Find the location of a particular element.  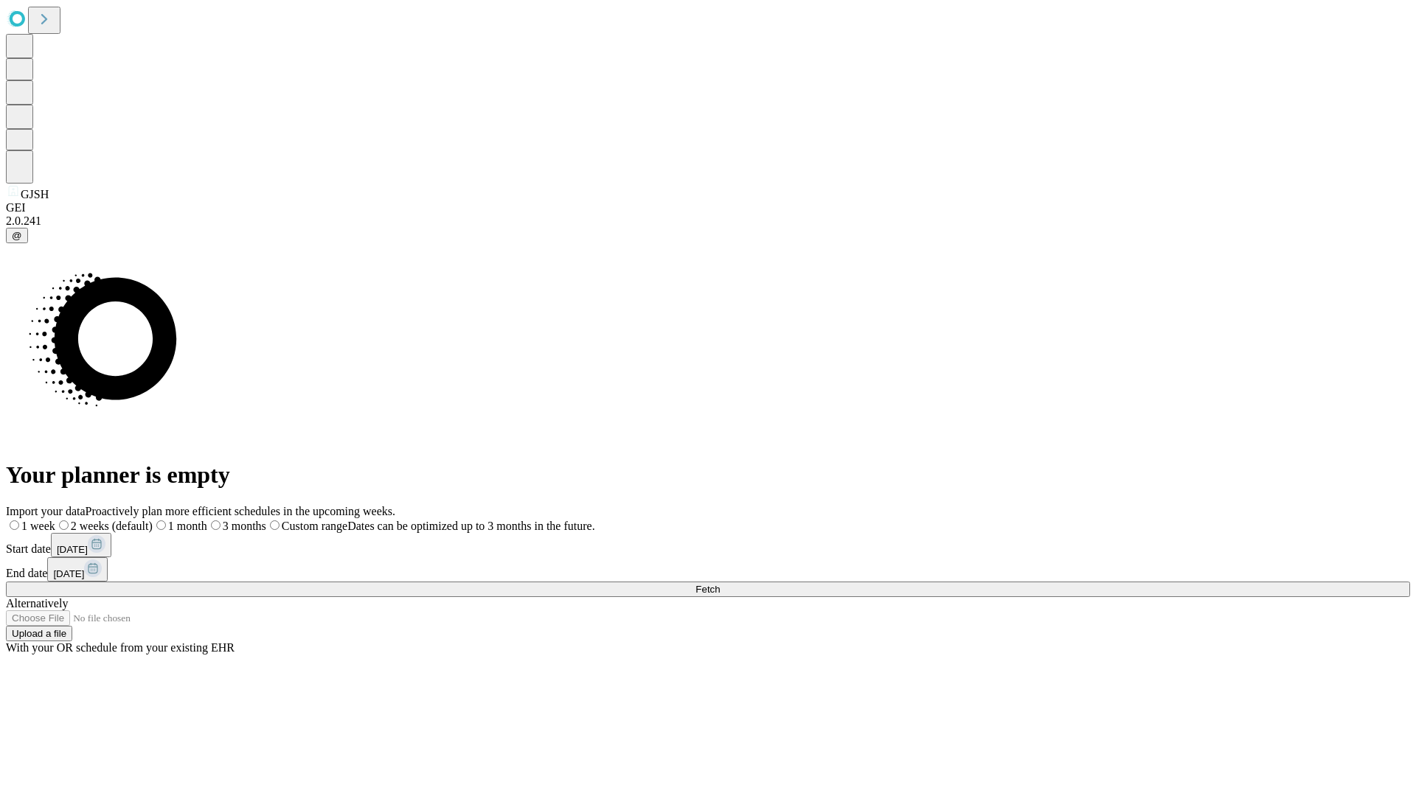

span: Dates can be optimized up to 3 months in the future. is located at coordinates (470, 526).